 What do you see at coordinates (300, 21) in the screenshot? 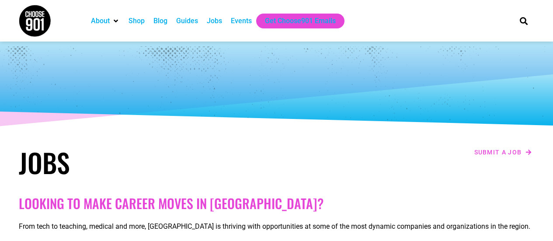
I see `a: Get Choose901 Emails` at bounding box center [300, 21].